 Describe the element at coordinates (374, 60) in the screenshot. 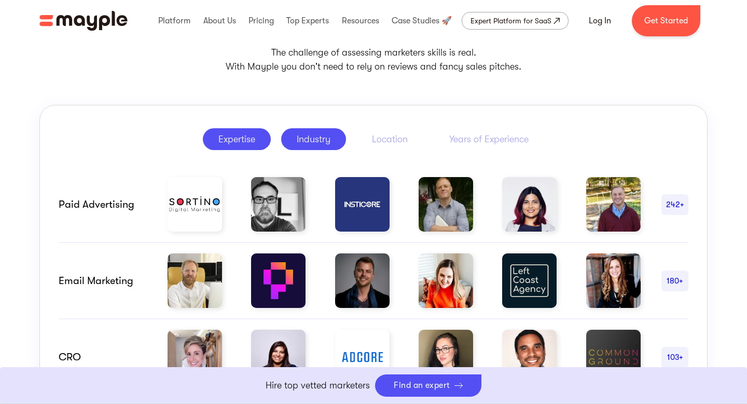

I see `p: The challenge of assessing marketers skills is real. With Mayple you don't need to rely on review...` at that location.